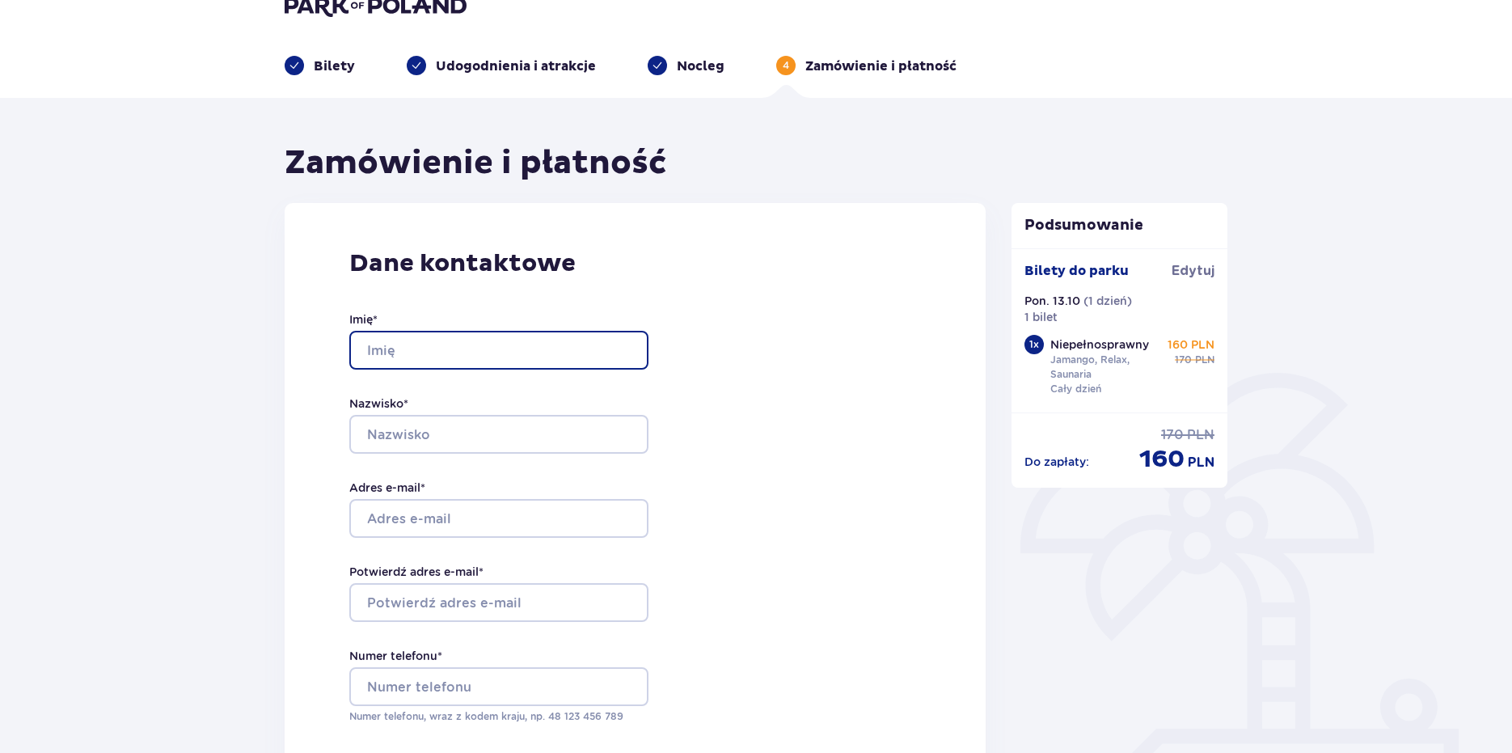  I want to click on label: Imię *, so click(363, 319).